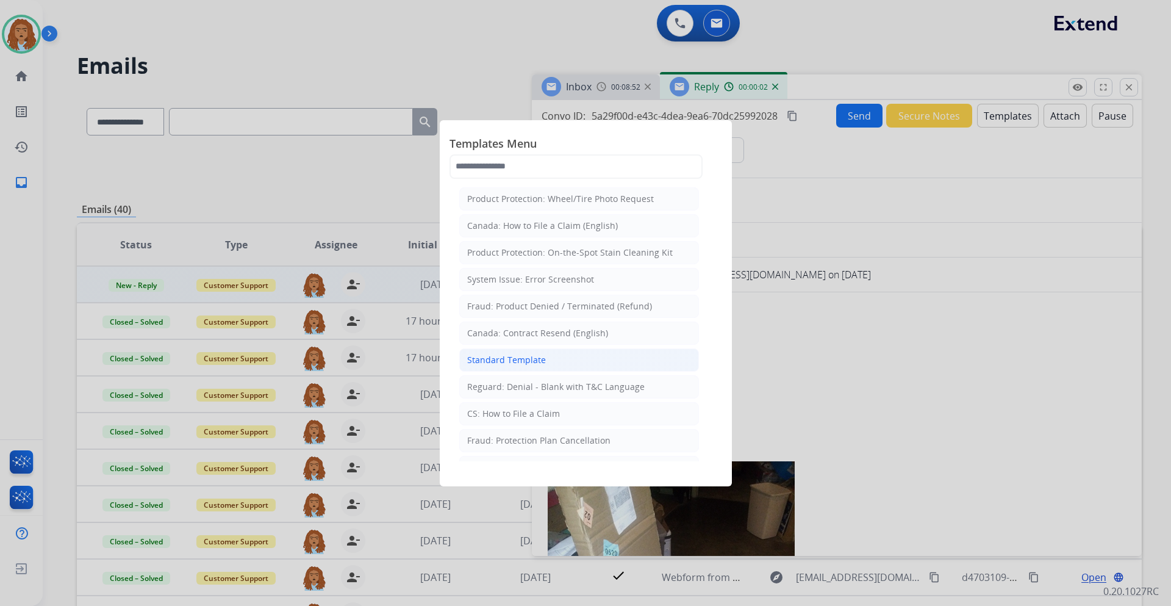  I want to click on div: Reguard: Denial - Blank with T&C Language, so click(556, 387).